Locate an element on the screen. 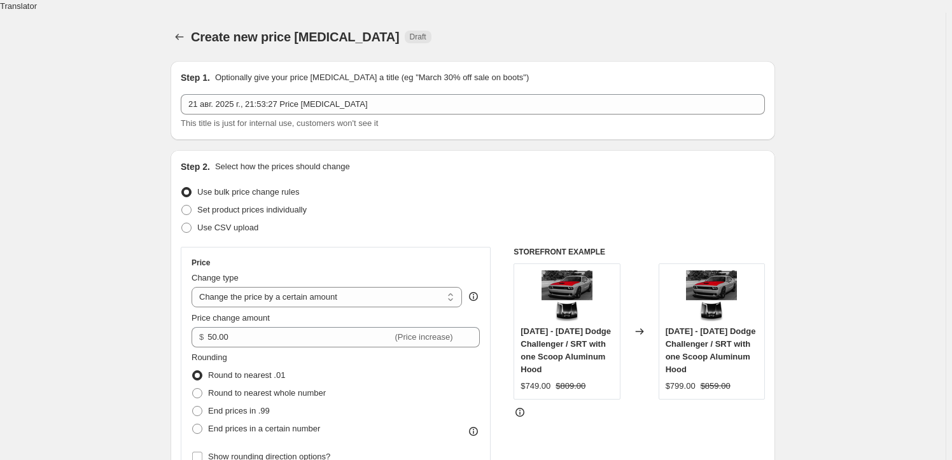  span: This title is just for internal use, customers won't see it is located at coordinates (279, 123).